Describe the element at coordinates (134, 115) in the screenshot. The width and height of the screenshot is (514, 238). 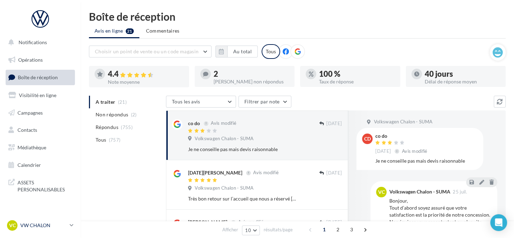
I see `span: (2)` at that location.